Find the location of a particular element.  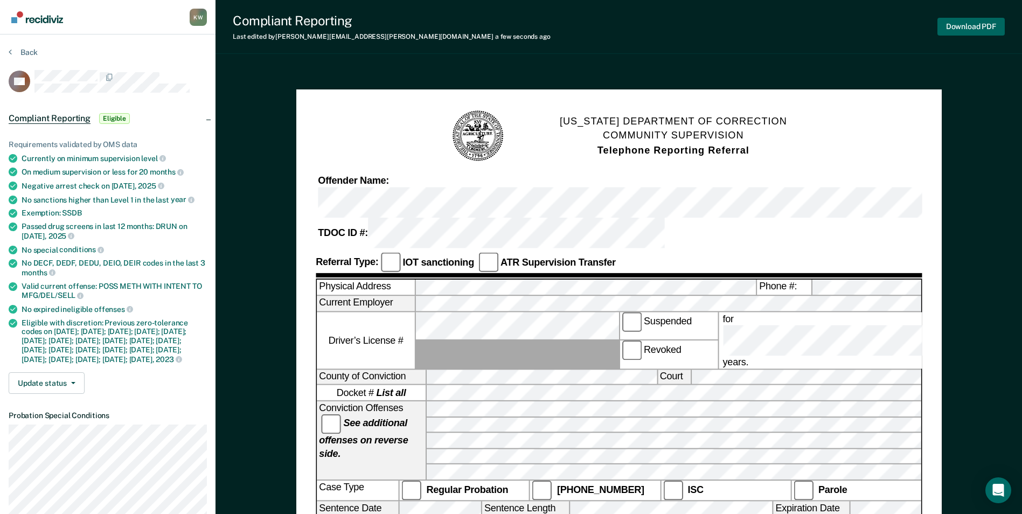

div: Conviction Offenses is located at coordinates (371, 440).